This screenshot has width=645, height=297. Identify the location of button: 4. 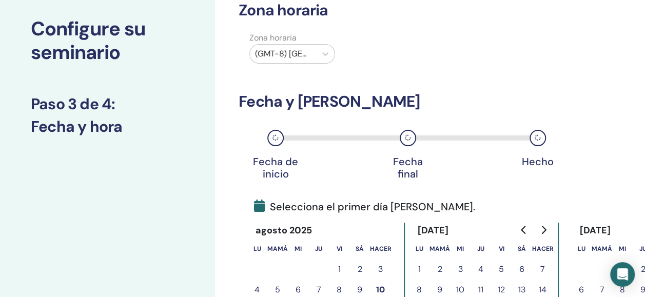
(480, 269).